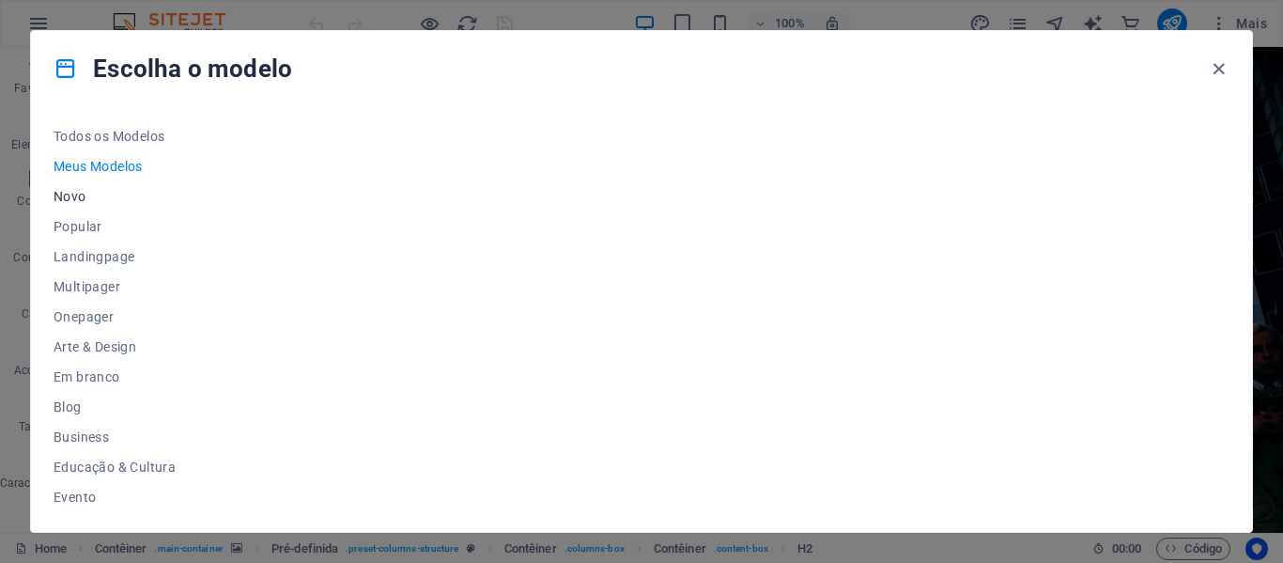 The width and height of the screenshot is (1283, 563). I want to click on h4: Escolha o modelo, so click(173, 69).